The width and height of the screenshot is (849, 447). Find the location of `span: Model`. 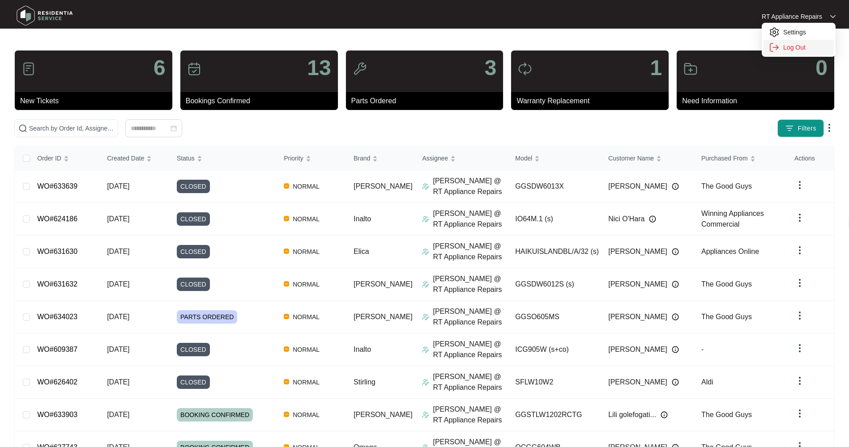

span: Model is located at coordinates (523, 158).